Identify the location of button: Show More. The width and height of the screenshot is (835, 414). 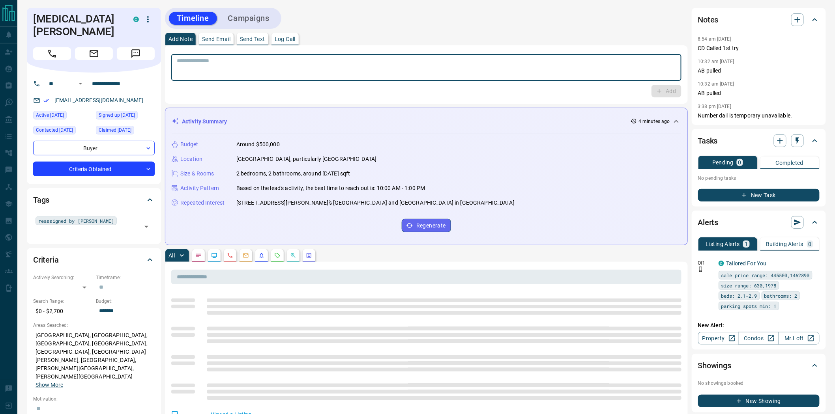
(49, 385).